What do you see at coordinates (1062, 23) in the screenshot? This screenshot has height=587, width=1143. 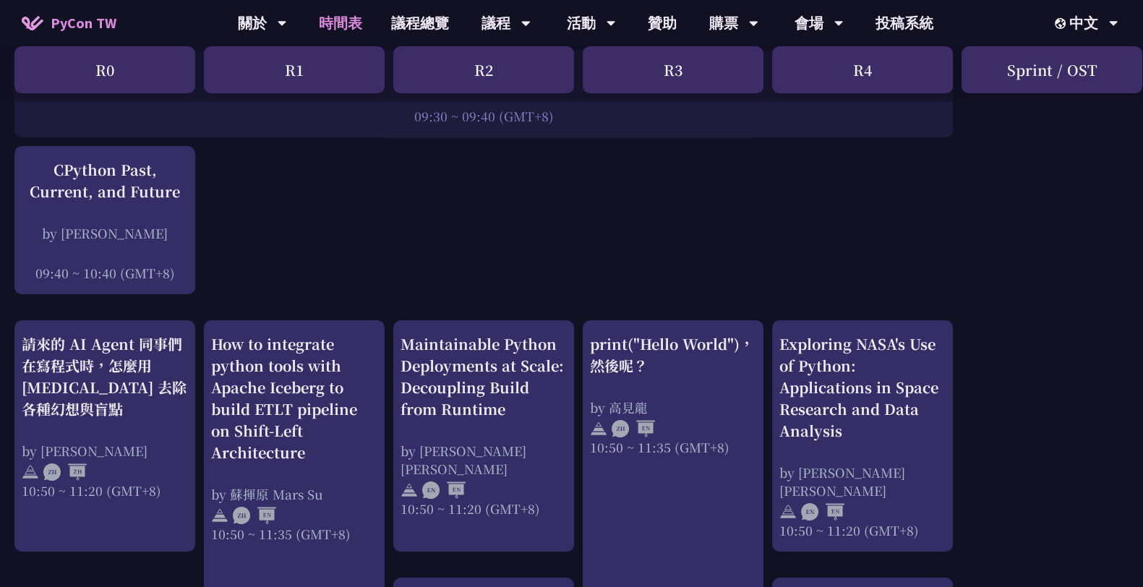 I see `img: Locale Icon` at bounding box center [1062, 23].